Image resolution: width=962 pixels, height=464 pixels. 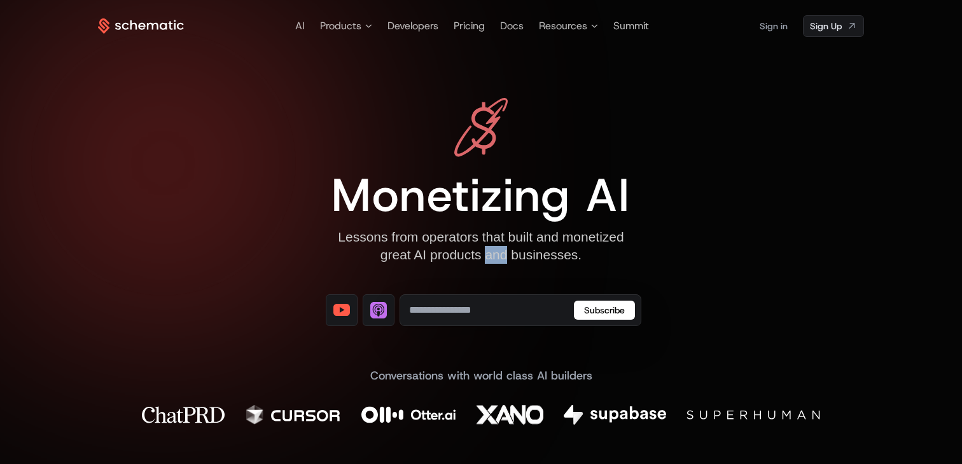 I want to click on span: AI, so click(x=300, y=25).